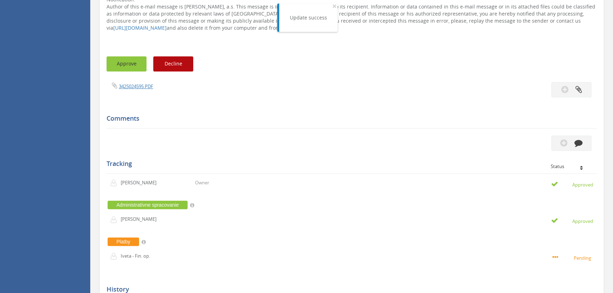 This screenshot has height=293, width=613. I want to click on button: Approve, so click(126, 64).